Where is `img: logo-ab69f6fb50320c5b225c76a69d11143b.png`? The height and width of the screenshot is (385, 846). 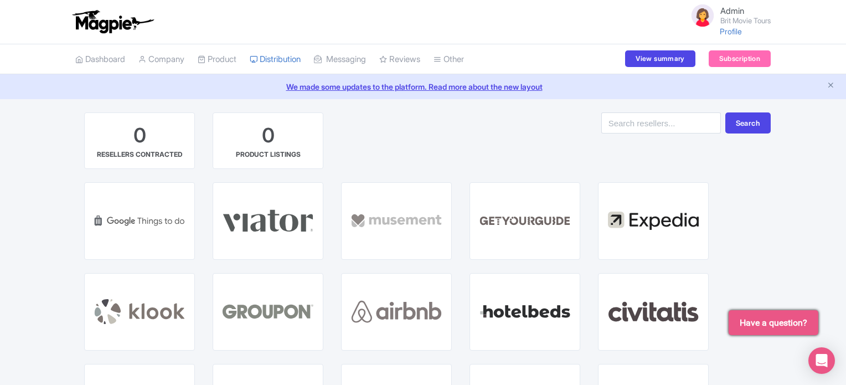
img: logo-ab69f6fb50320c5b225c76a69d11143b.png is located at coordinates (112, 22).